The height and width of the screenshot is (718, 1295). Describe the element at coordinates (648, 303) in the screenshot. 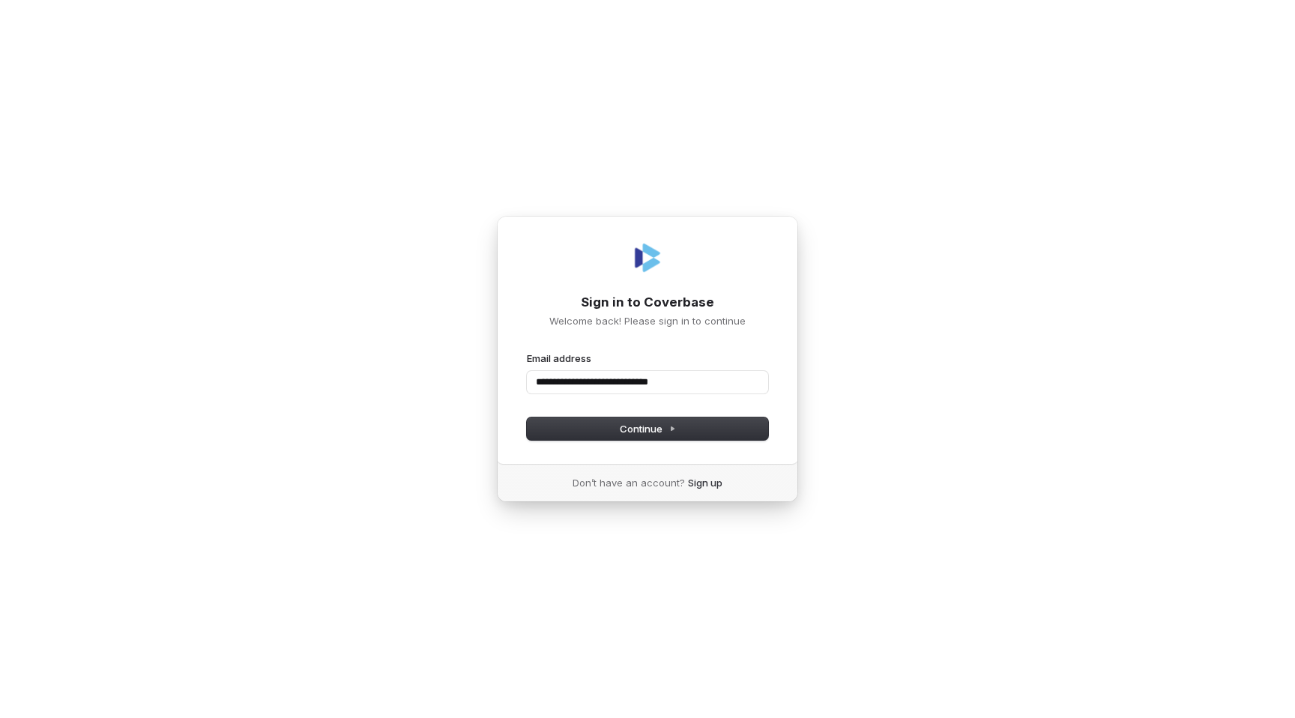

I see `h1: Sign in to Coverbase` at that location.